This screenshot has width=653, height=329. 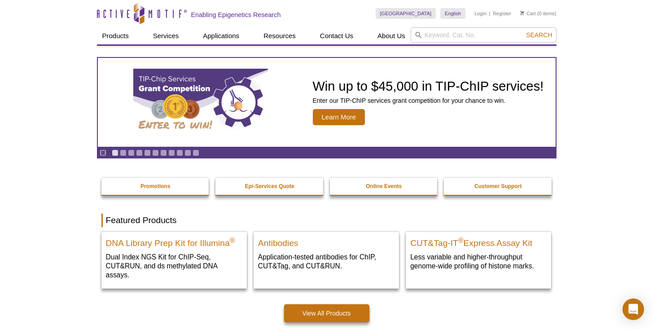 What do you see at coordinates (428, 101) in the screenshot?
I see `p: Enter our TIP-ChIP services grant competition for your chance to win.` at bounding box center [428, 101].